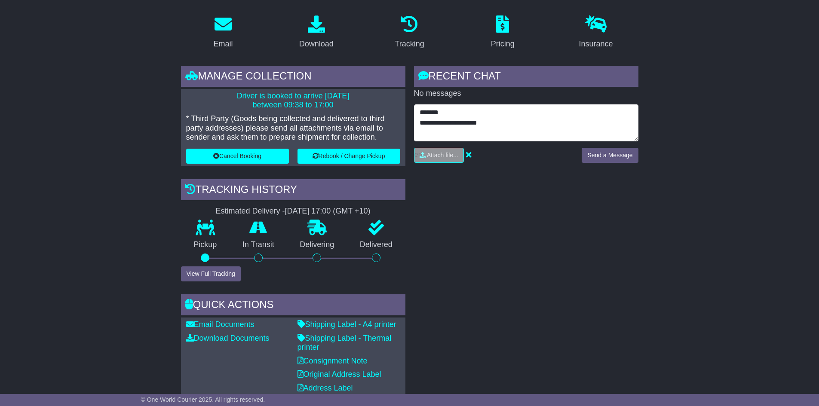 The image size is (819, 406). I want to click on a: Download Documents, so click(228, 338).